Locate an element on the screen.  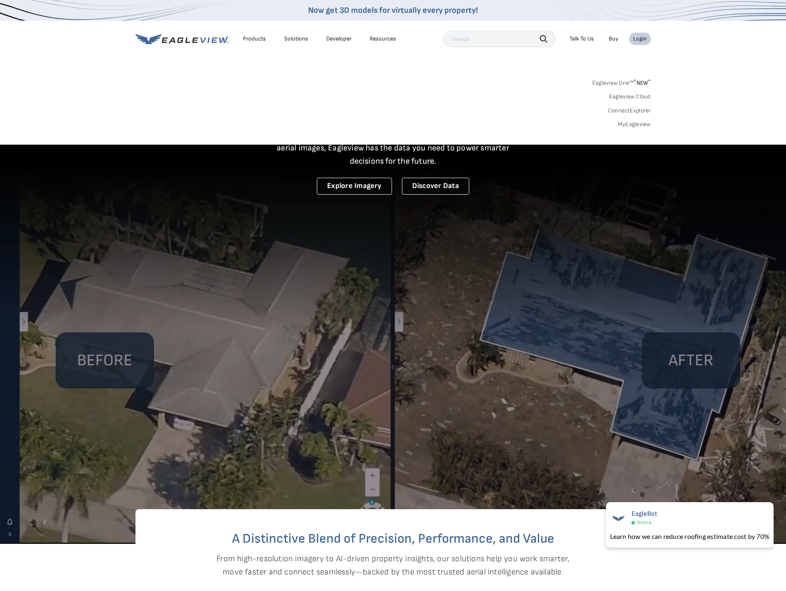
div: Talk To Us is located at coordinates (582, 39).